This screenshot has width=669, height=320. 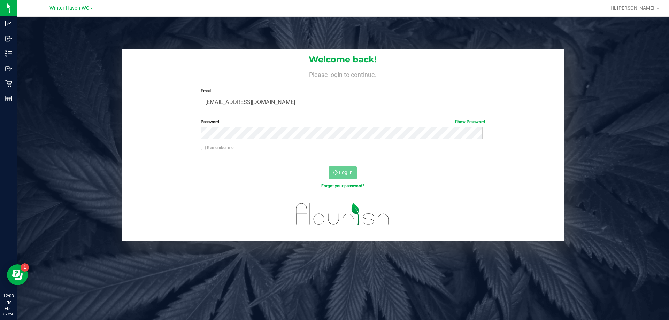 What do you see at coordinates (343, 91) in the screenshot?
I see `label: Email` at bounding box center [343, 91].